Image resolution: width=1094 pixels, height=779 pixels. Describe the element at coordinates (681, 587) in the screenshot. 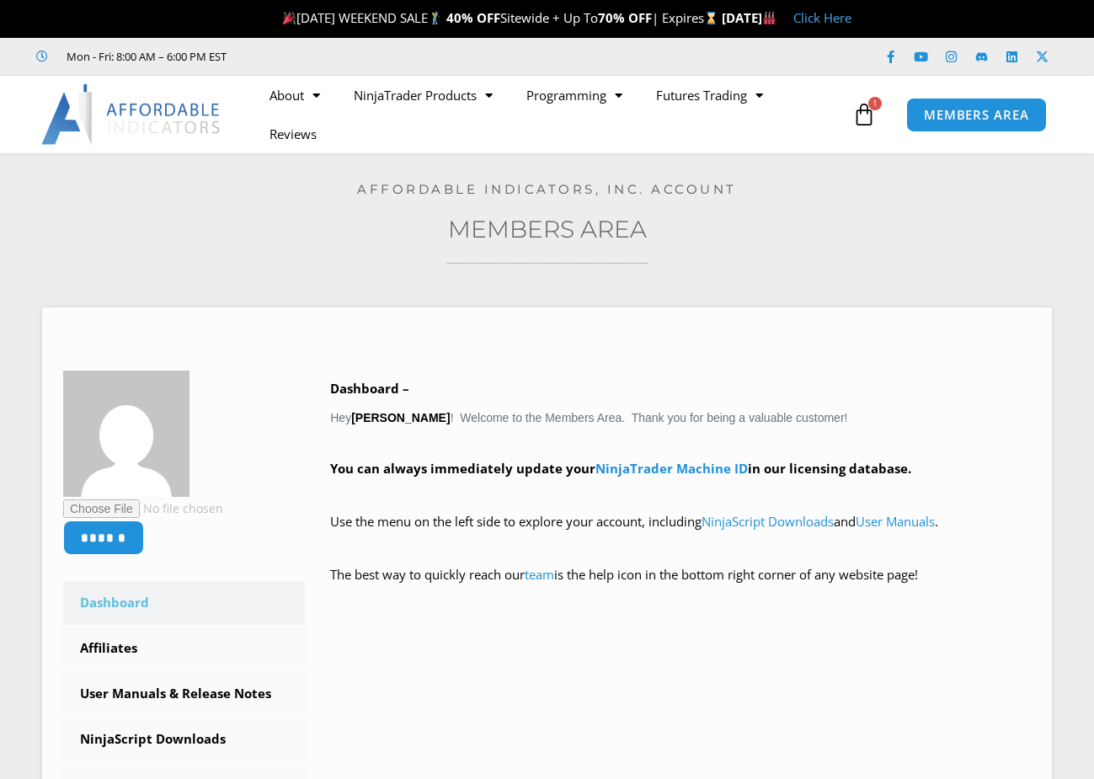

I see `p: The best way to quickly reach our is the help icon in the bottom right corner of any website page!` at that location.